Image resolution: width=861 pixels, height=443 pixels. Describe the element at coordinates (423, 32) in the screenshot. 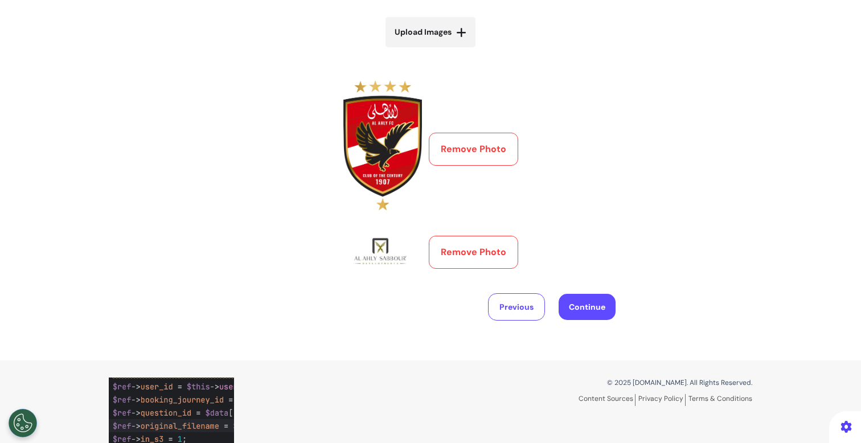

I see `span: Upload Images` at that location.